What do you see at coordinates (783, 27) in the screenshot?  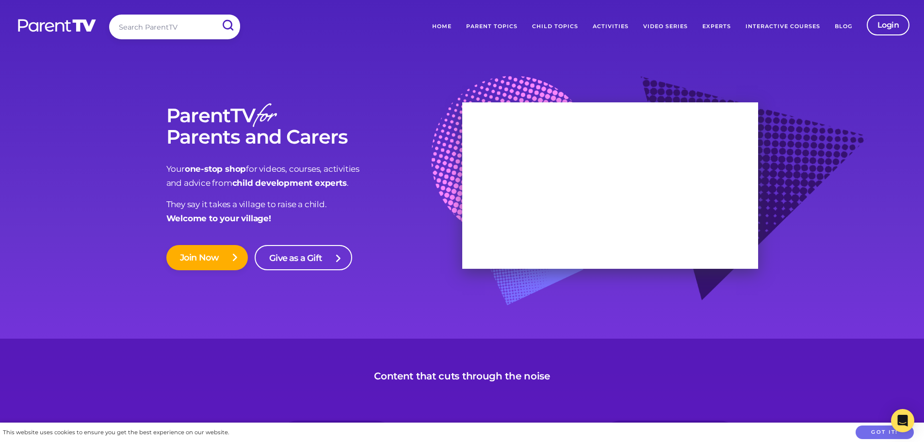 I see `a: Interactive Courses` at bounding box center [783, 27].